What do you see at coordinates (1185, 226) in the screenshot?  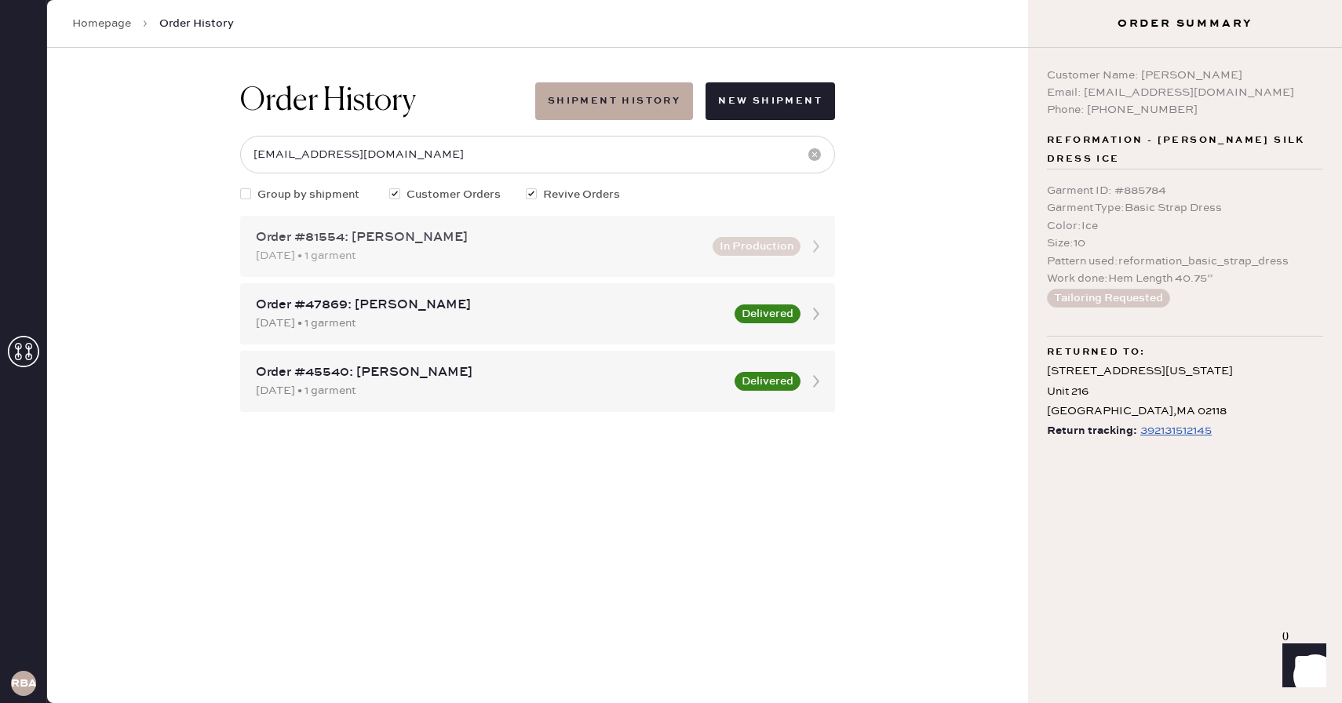 I see `div: Color : Ice` at bounding box center [1185, 226].